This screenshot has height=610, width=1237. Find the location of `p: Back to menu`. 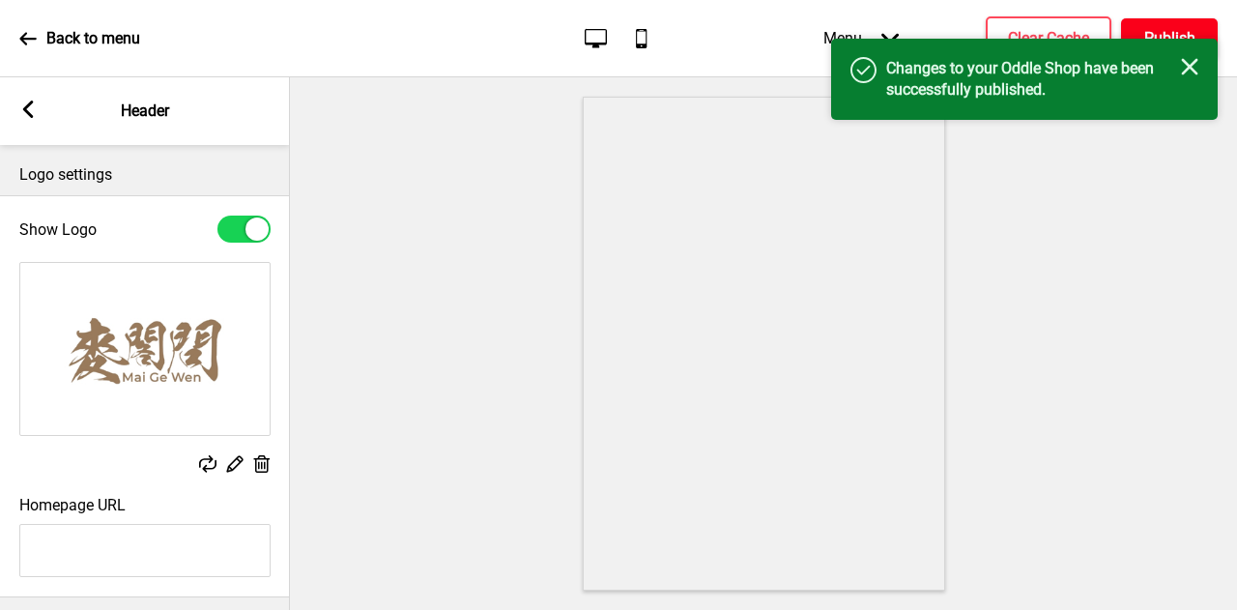

p: Back to menu is located at coordinates (93, 39).